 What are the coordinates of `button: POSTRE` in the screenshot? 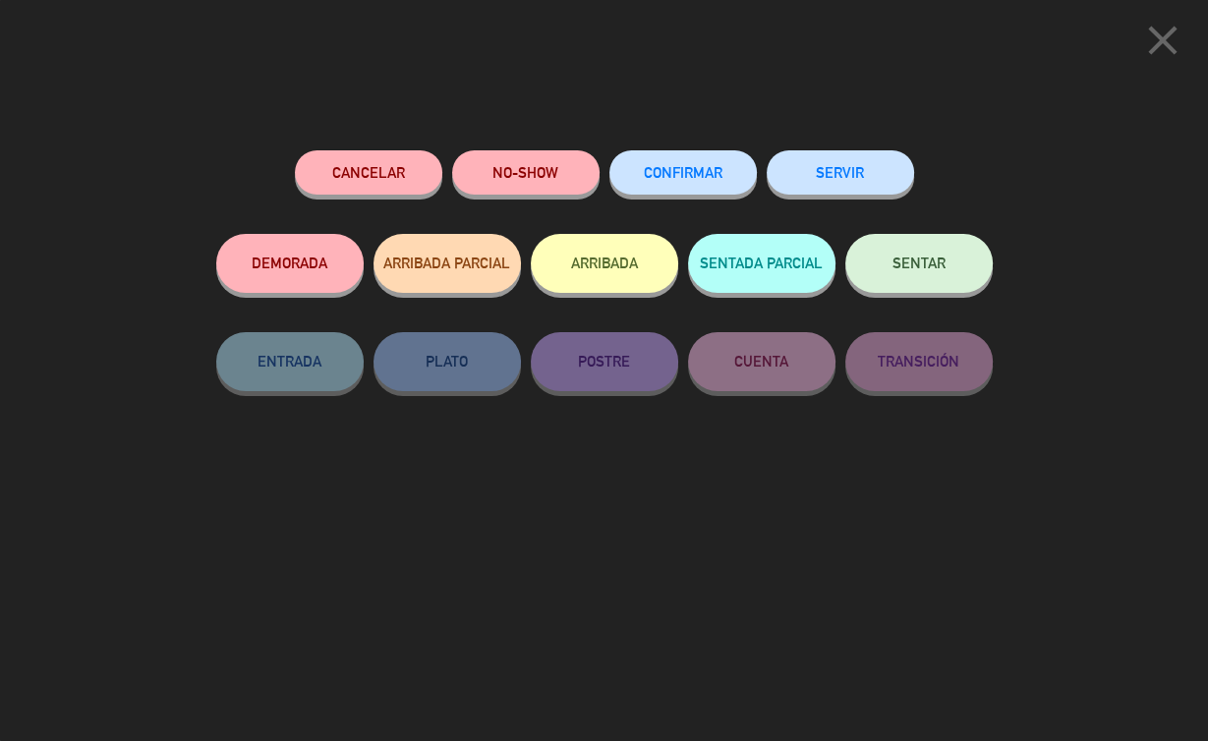 It's located at (605, 362).